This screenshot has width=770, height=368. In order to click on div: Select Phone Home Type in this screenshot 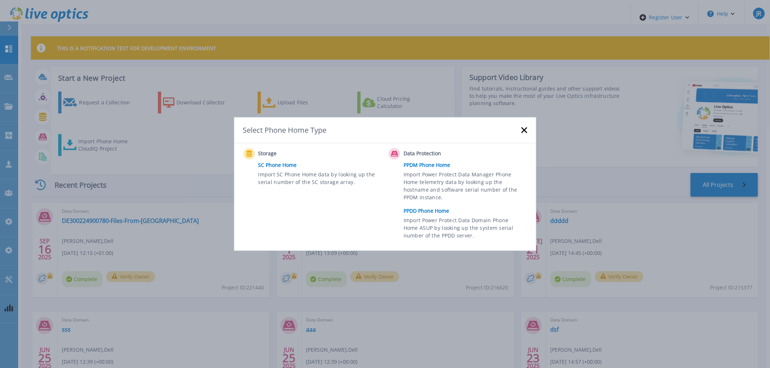, I will do `click(285, 130)`.